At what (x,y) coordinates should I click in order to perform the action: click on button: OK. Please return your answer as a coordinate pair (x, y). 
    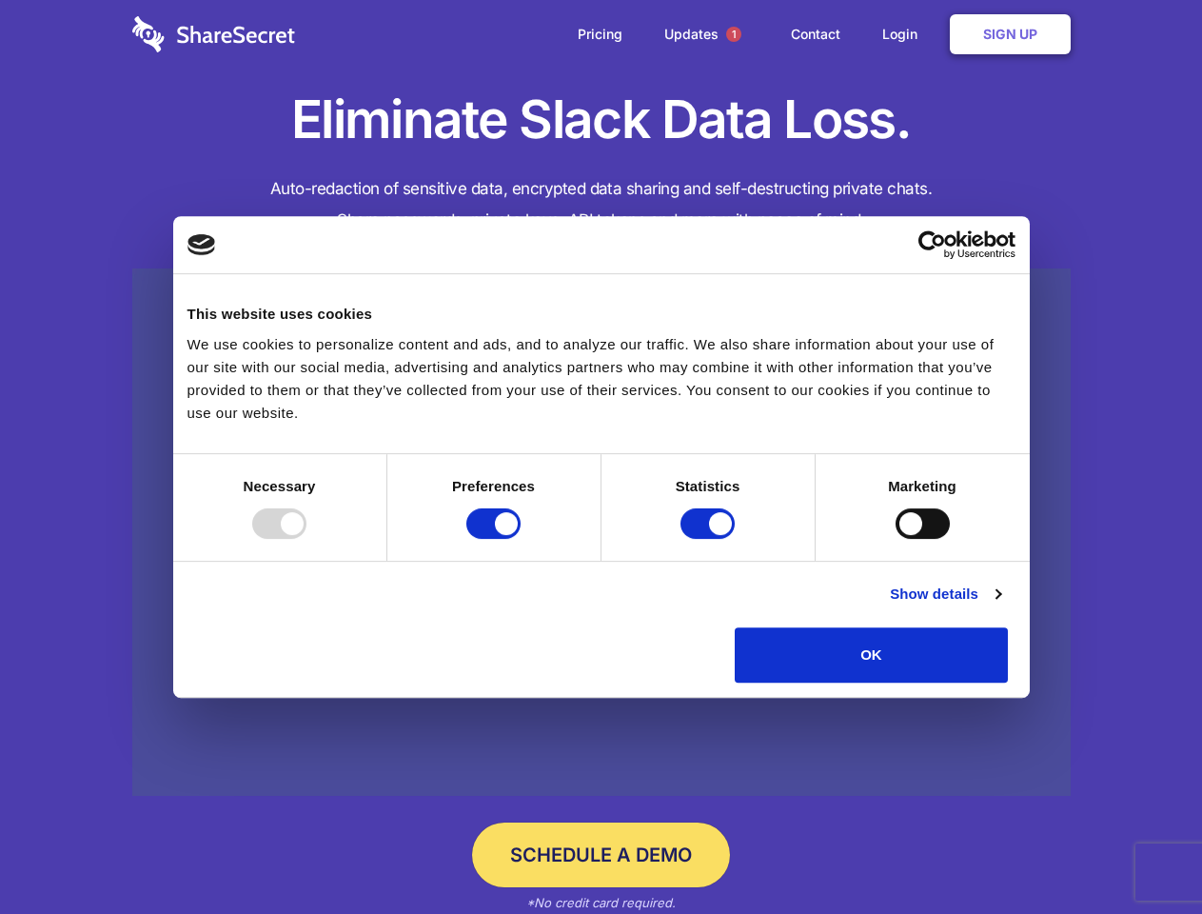
    Looking at the image, I should click on (871, 655).